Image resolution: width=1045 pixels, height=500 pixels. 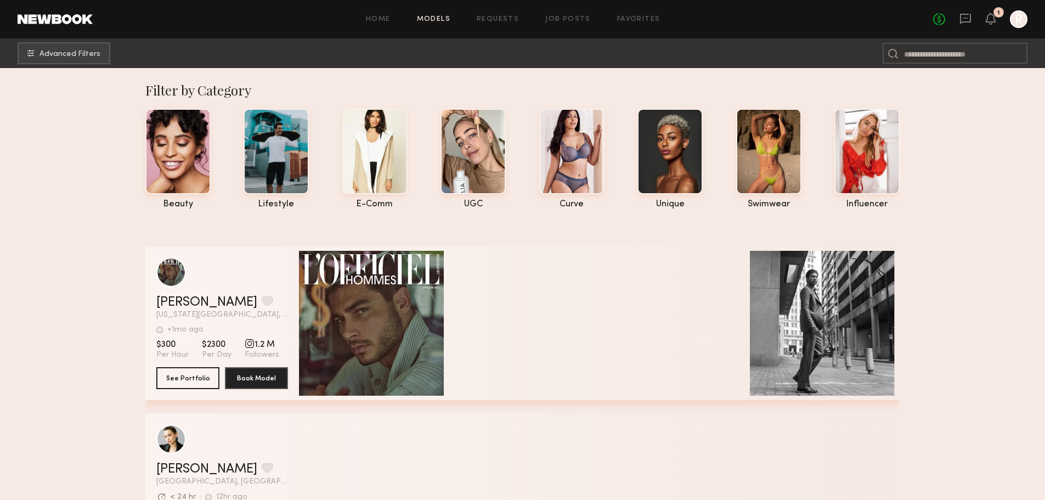 I want to click on div: swimwear, so click(x=768, y=204).